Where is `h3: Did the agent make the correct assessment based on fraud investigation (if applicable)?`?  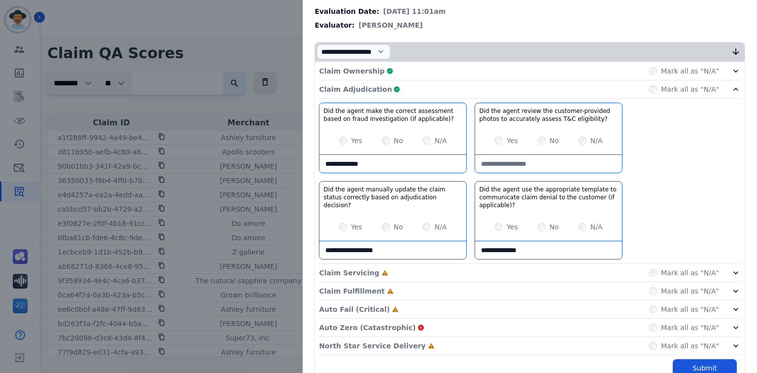
h3: Did the agent make the correct assessment based on fraud investigation (if applicable)? is located at coordinates (393, 115).